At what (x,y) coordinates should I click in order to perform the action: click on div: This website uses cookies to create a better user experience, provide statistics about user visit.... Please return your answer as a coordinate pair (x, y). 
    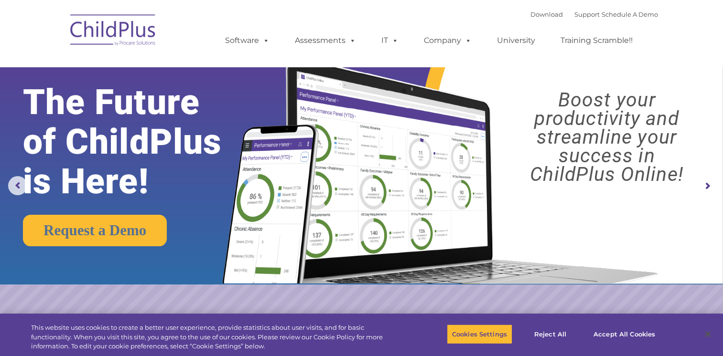
    Looking at the image, I should click on (214, 337).